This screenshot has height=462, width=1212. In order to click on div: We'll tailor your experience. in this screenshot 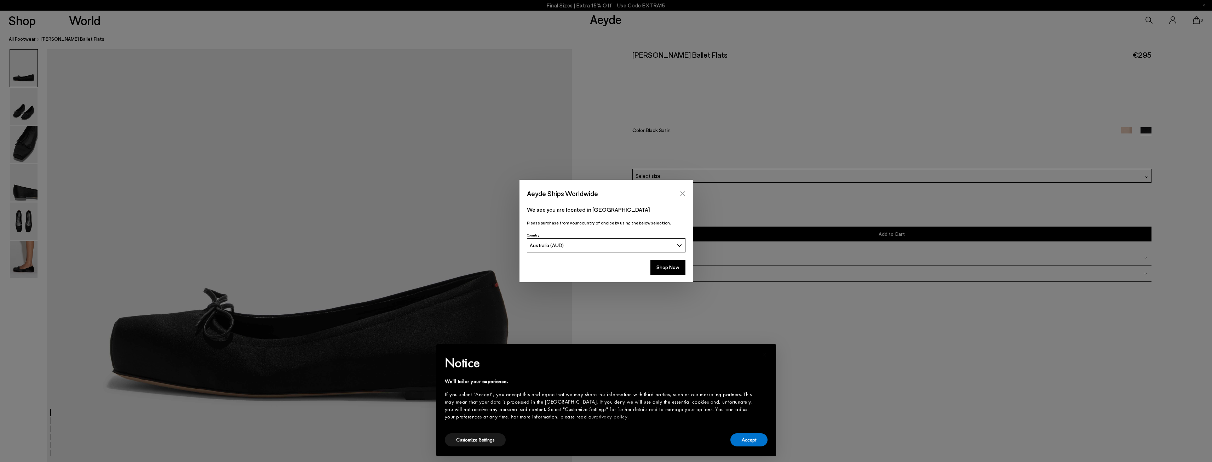, I will do `click(600, 381)`.